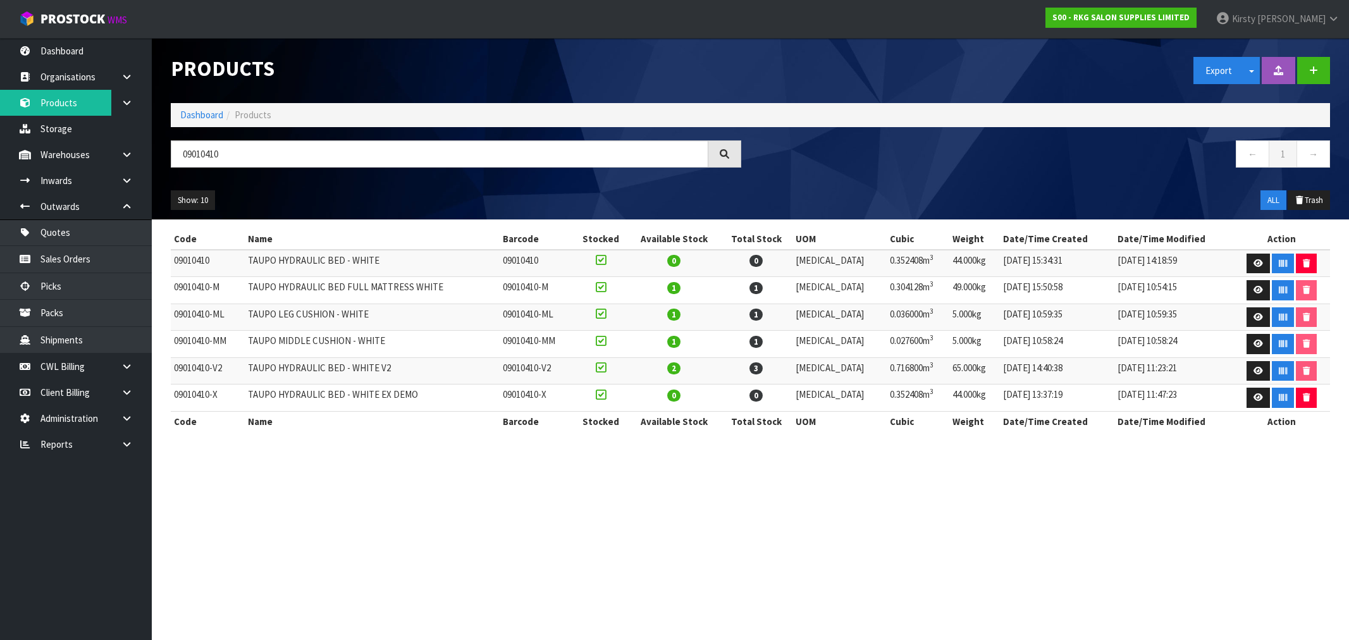  Describe the element at coordinates (919, 344) in the screenshot. I see `td: 0.027600m` at that location.